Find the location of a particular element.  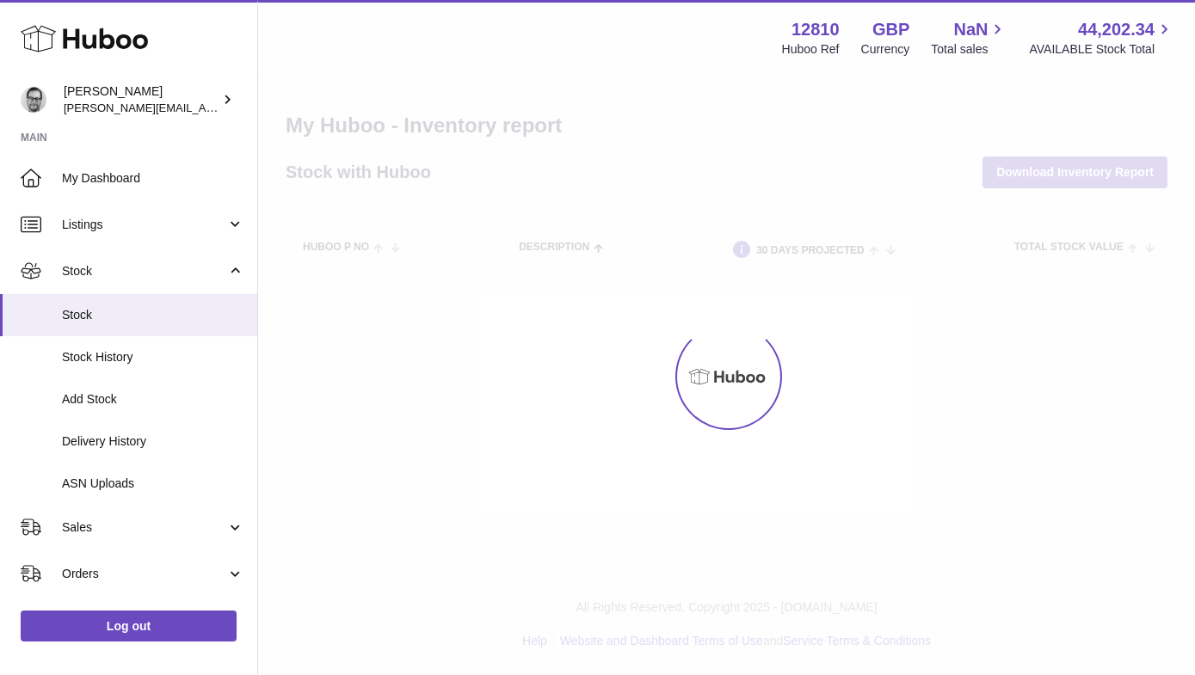

strong: 12810 is located at coordinates (815, 29).